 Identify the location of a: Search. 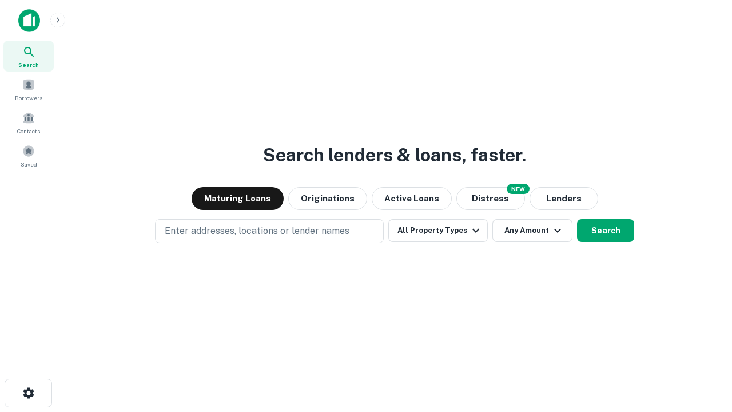
(29, 56).